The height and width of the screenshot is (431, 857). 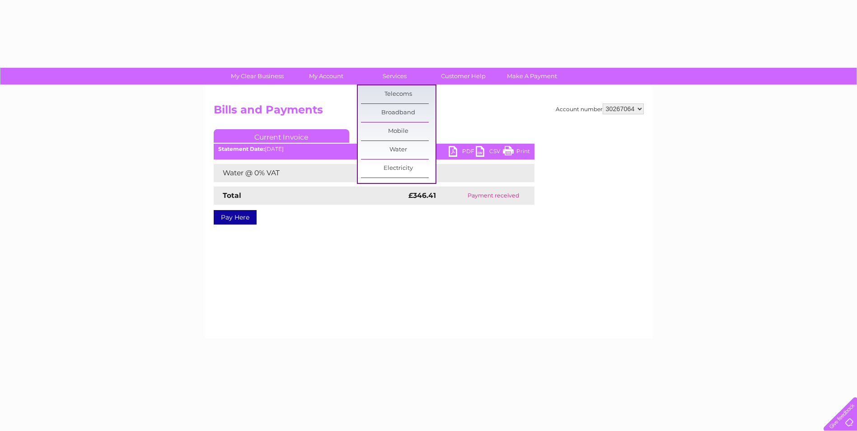 What do you see at coordinates (462, 152) in the screenshot?
I see `a: PDF` at bounding box center [462, 152].